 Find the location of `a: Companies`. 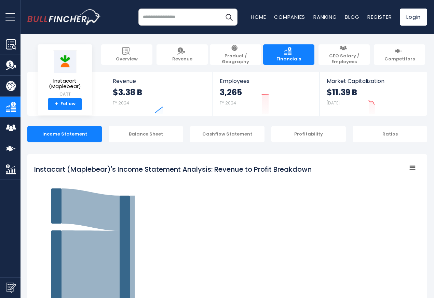

a: Companies is located at coordinates (289, 17).